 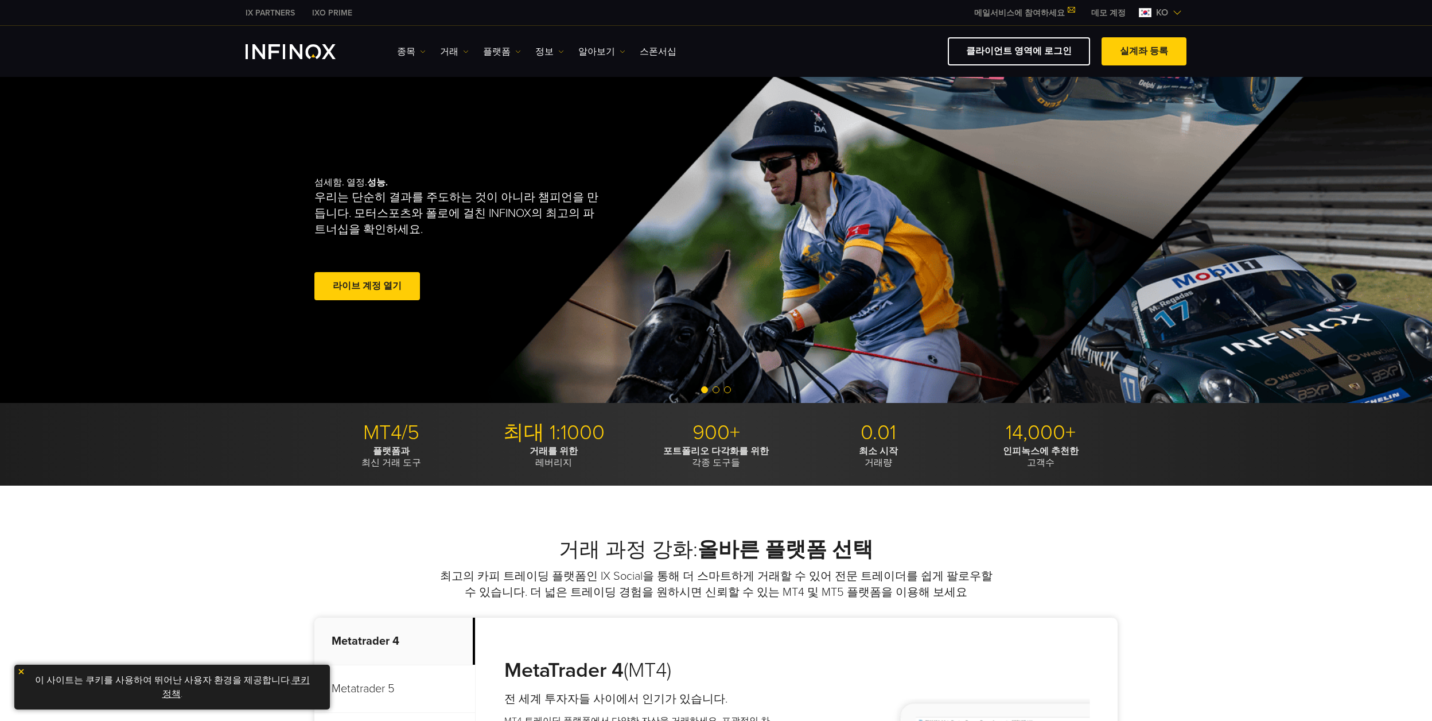 I want to click on a: 메일서비스에 참여하세요, so click(x=1024, y=13).